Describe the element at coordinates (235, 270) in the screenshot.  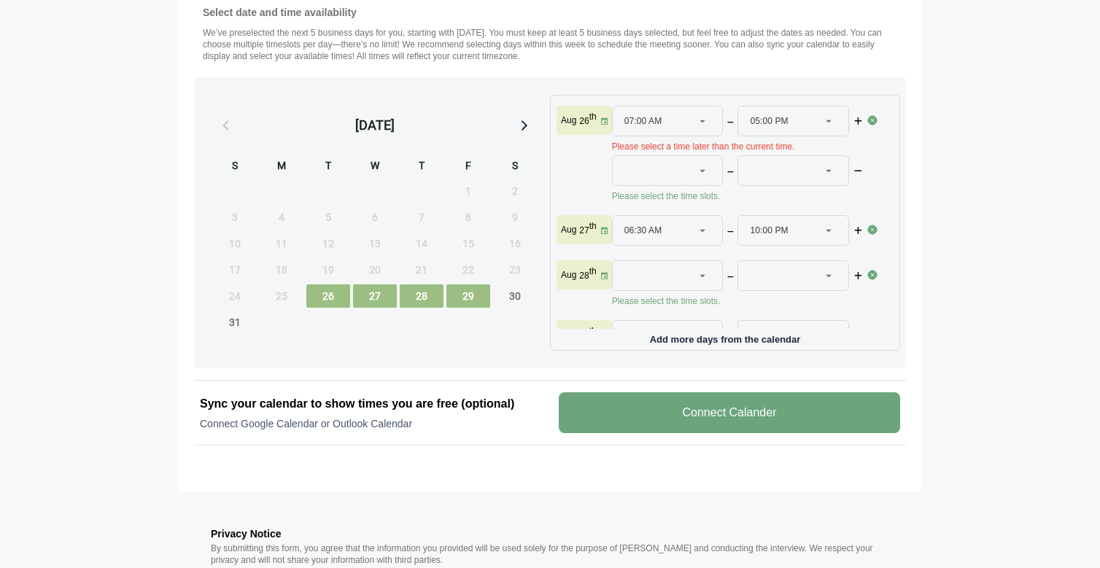
I see `span: Sunday, August 17, 2025` at that location.